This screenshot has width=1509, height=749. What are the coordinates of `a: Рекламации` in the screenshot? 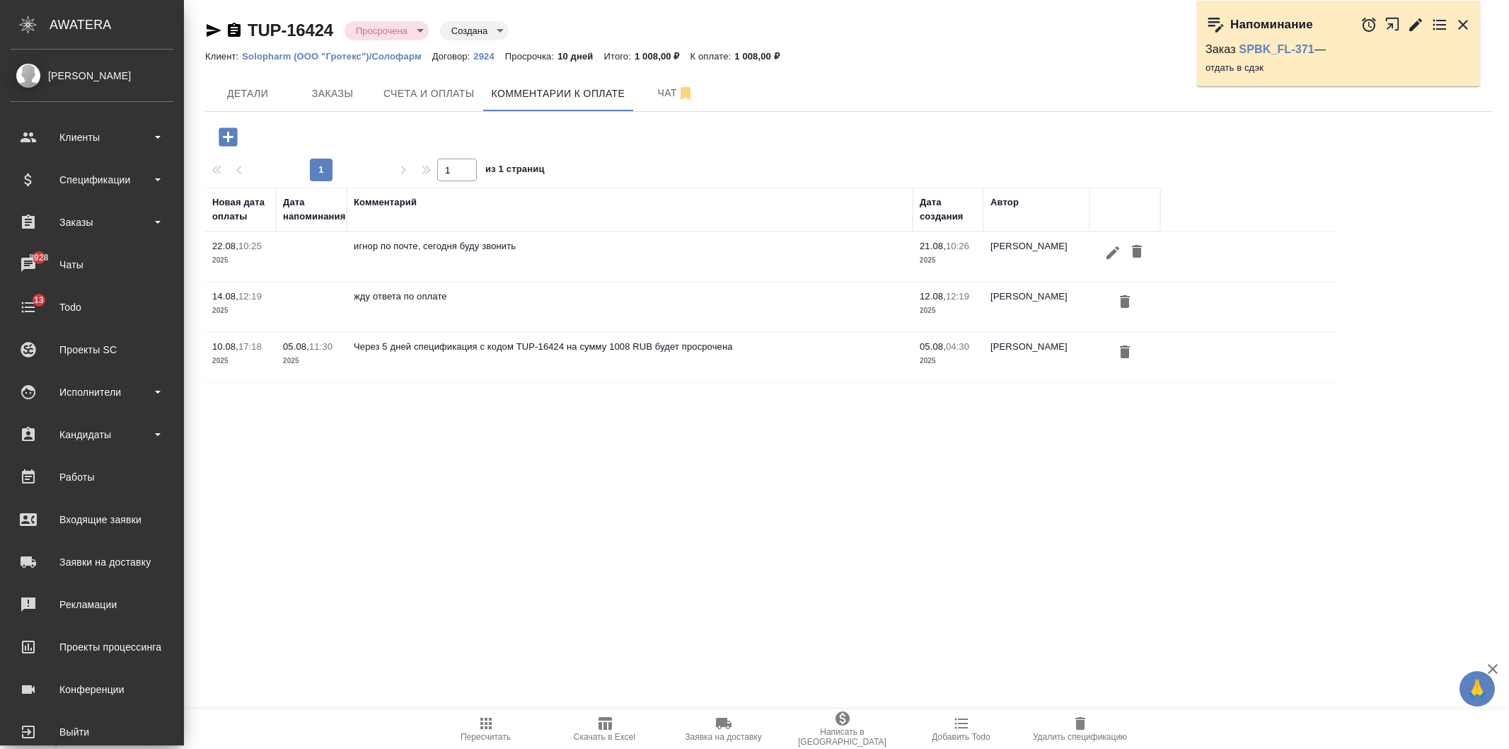 It's located at (92, 604).